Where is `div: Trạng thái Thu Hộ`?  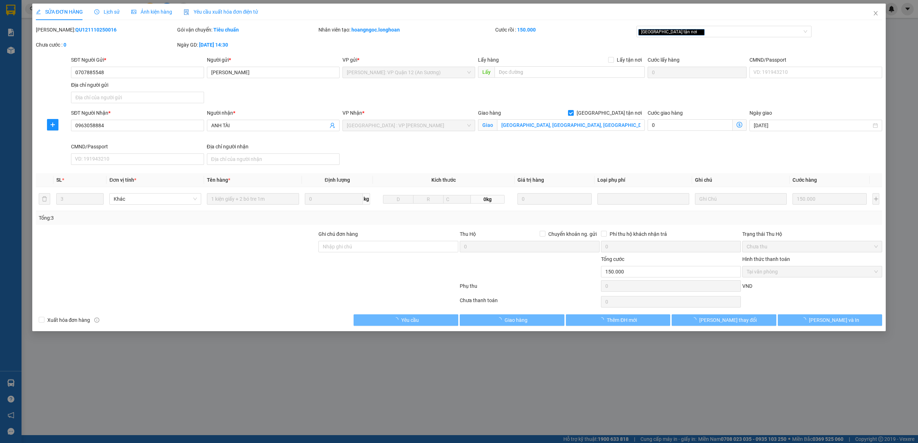
div: Trạng thái Thu Hộ is located at coordinates (812, 234).